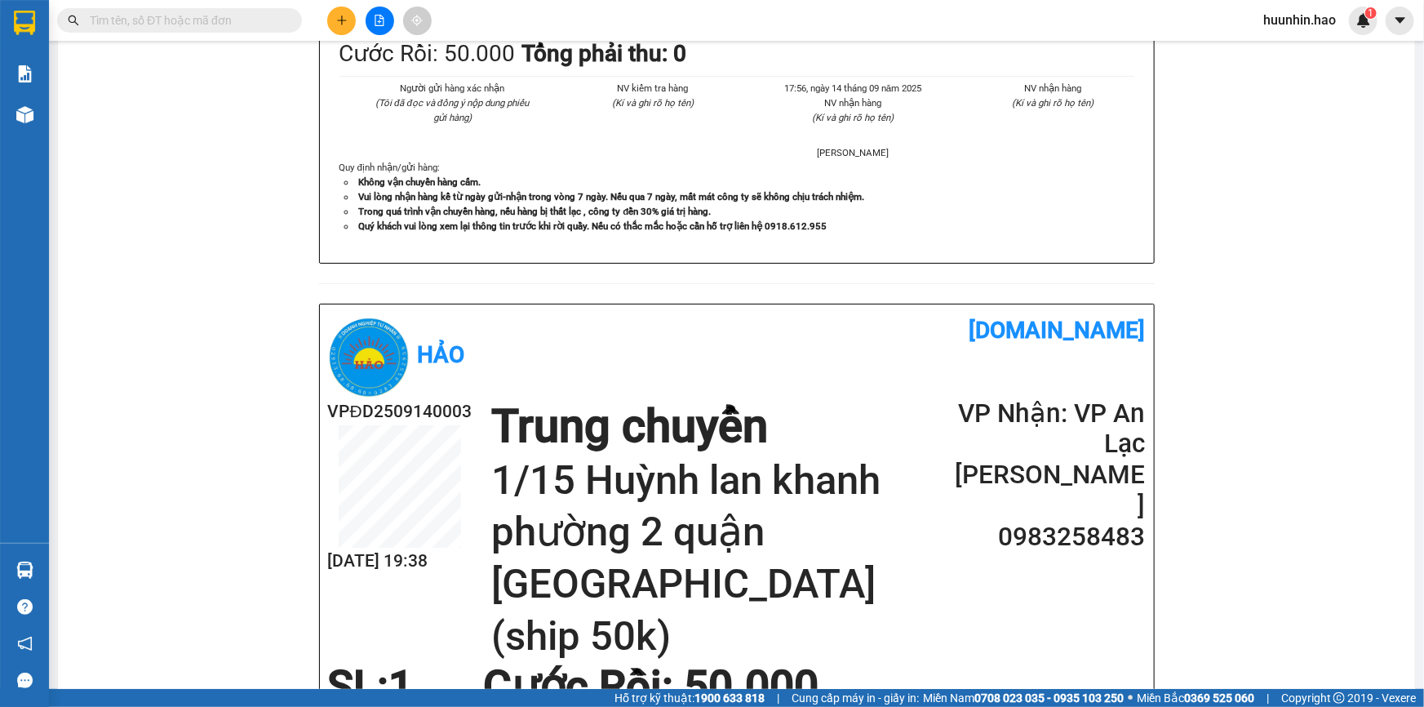 Image resolution: width=1424 pixels, height=707 pixels. I want to click on div: Quy định nhận/gửi hàng :, so click(737, 197).